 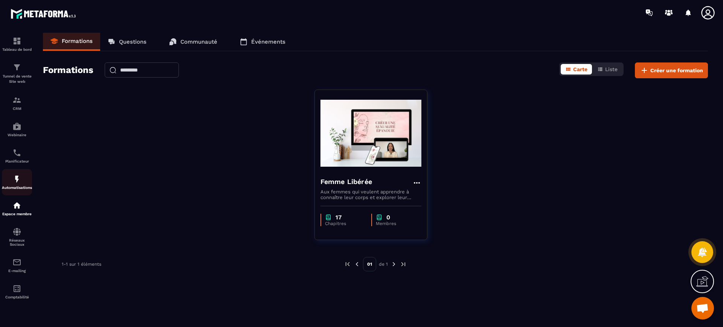 What do you see at coordinates (17, 73) in the screenshot?
I see `a: formationformationTunnel de vente Site web` at bounding box center [17, 73].